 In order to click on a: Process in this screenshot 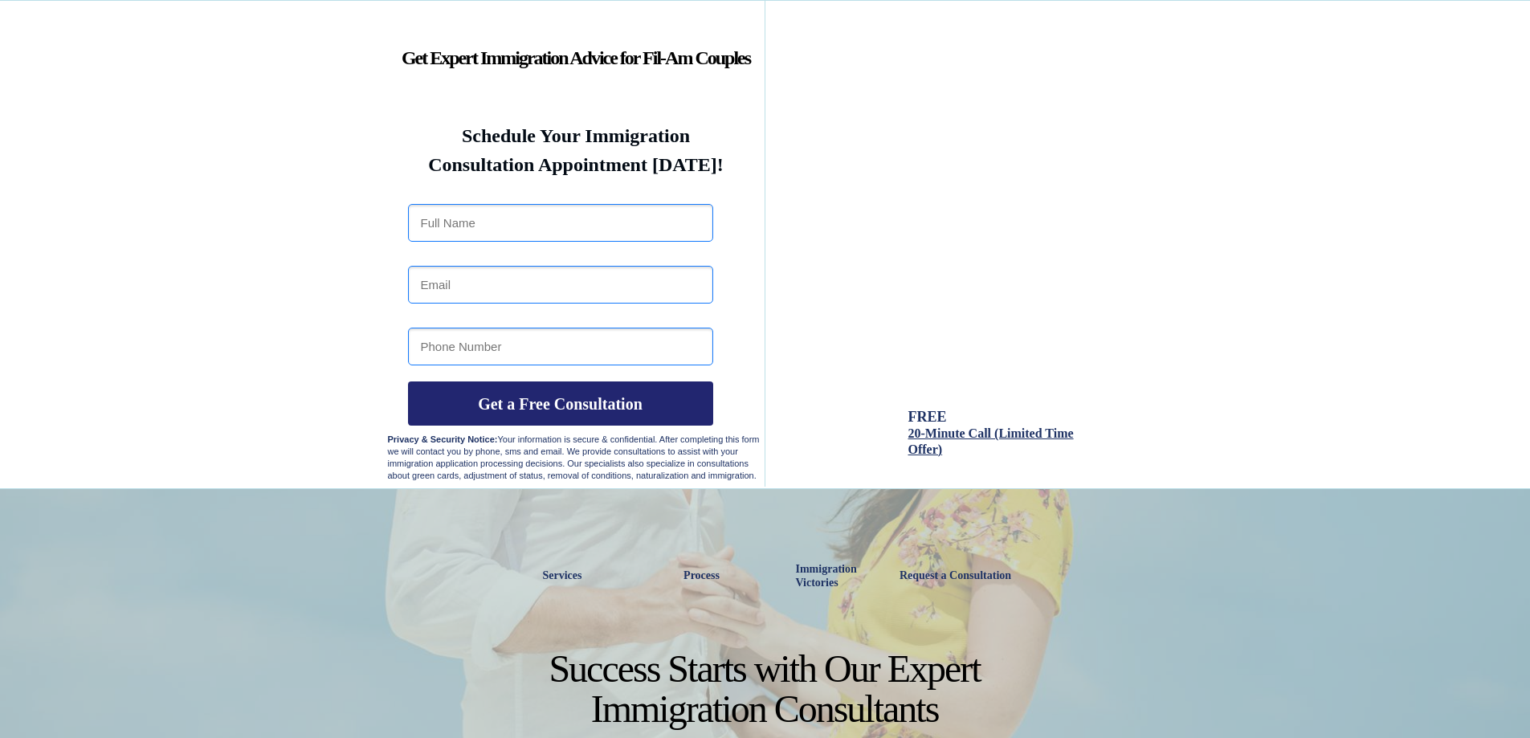, I will do `click(702, 576)`.